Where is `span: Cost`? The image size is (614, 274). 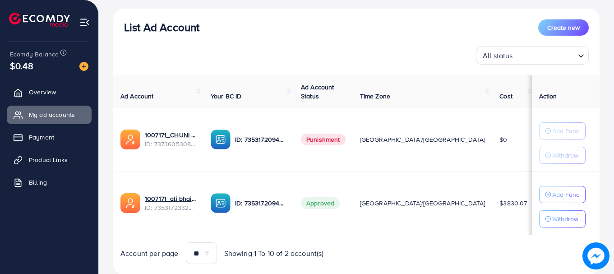
span: Cost is located at coordinates (506, 96).